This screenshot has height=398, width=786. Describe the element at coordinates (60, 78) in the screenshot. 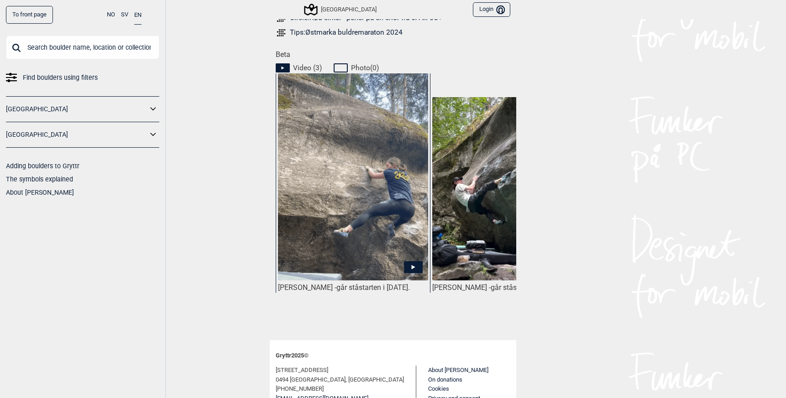

I see `span: Find boulders using filters` at that location.